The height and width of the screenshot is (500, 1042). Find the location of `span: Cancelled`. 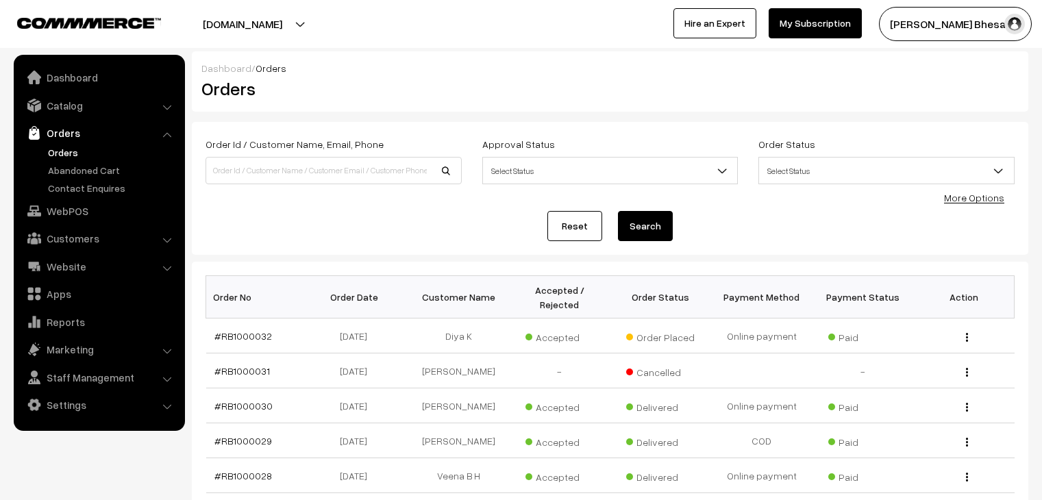

span: Cancelled is located at coordinates (660, 371).